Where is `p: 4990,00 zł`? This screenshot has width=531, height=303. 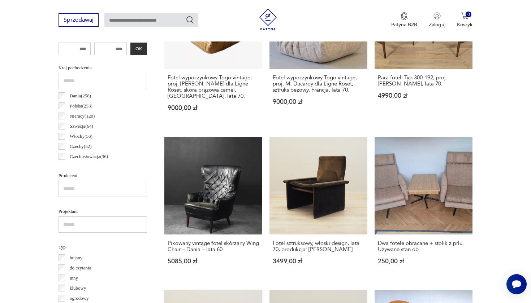 p: 4990,00 zł is located at coordinates (423, 96).